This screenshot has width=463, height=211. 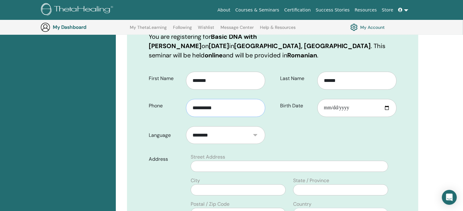 I want to click on a: Resources, so click(x=366, y=10).